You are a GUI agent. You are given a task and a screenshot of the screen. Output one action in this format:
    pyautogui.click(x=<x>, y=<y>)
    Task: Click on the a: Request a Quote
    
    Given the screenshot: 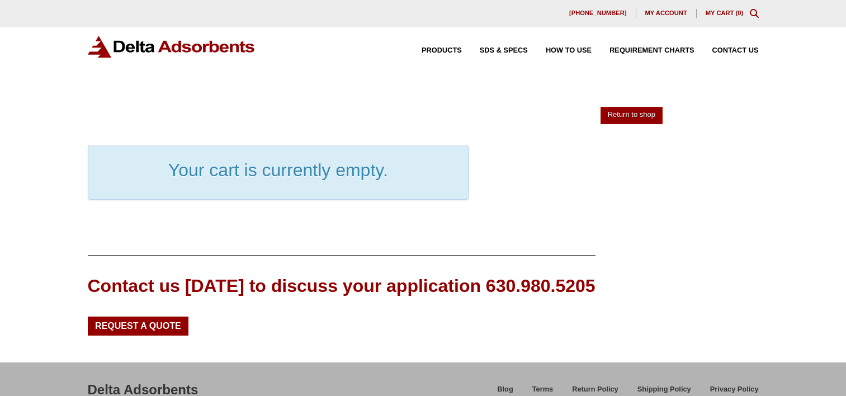 What is the action you would take?
    pyautogui.click(x=138, y=326)
    